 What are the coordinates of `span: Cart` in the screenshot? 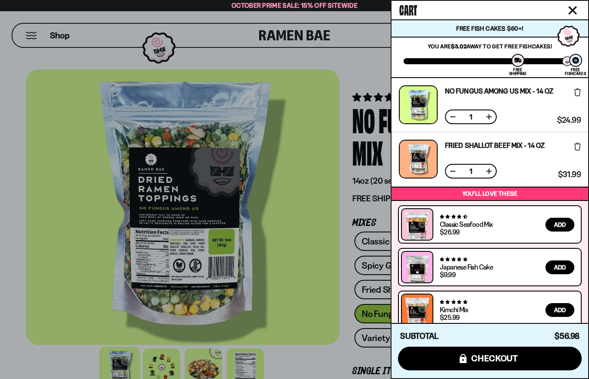 It's located at (408, 9).